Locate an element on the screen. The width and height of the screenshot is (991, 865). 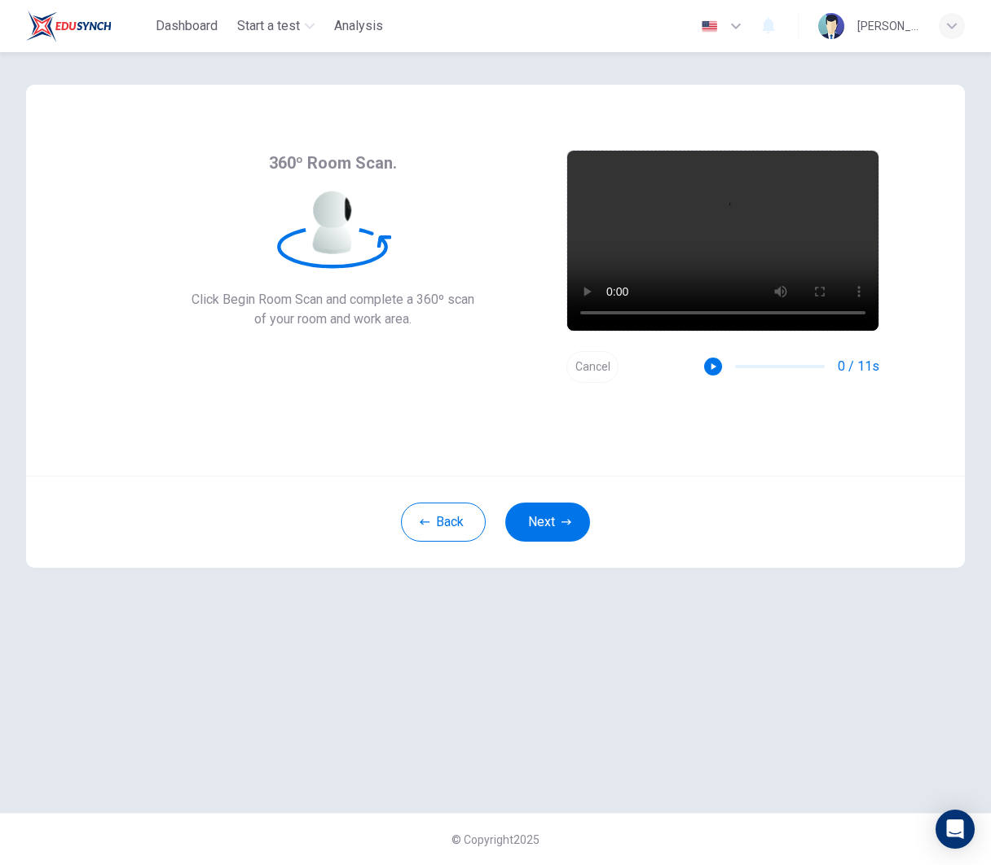
a: Dashboard is located at coordinates (187, 26).